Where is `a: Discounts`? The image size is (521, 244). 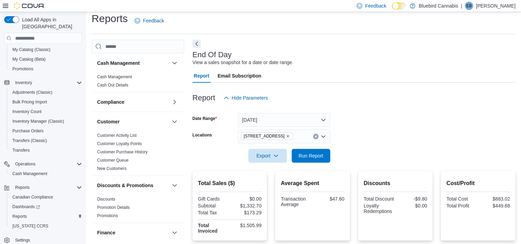 a: Discounts is located at coordinates (106, 199).